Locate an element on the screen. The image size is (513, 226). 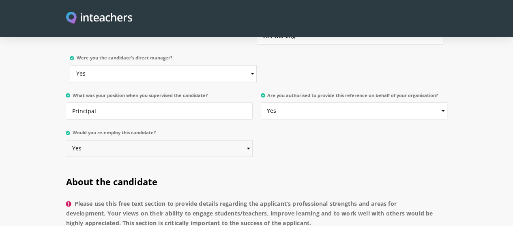
label: What was your position when you supervised the candidate? is located at coordinates (159, 98).